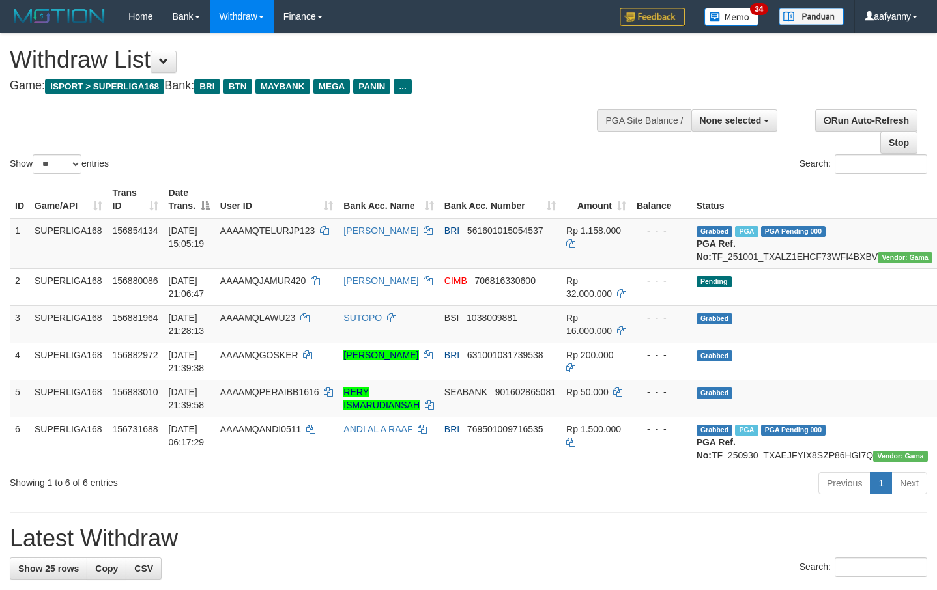 The height and width of the screenshot is (590, 937). Describe the element at coordinates (257, 318) in the screenshot. I see `span: AAAAMQLAWU23` at that location.